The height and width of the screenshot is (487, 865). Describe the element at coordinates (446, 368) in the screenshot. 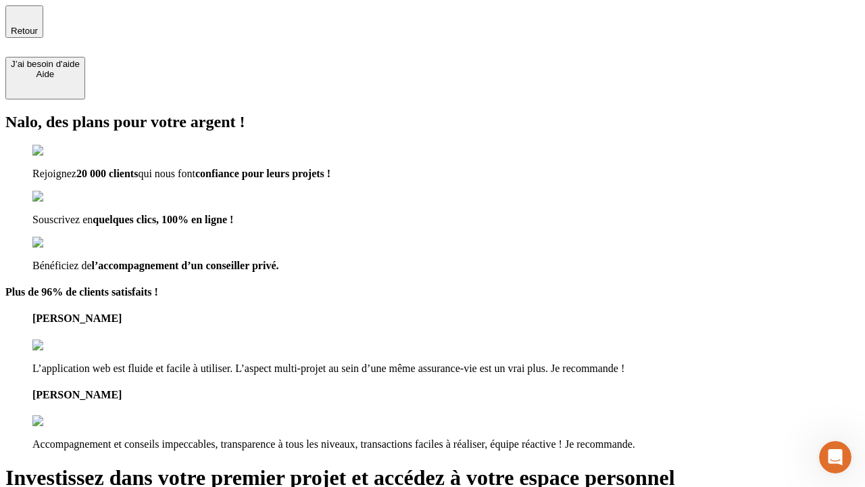

I see `p: L’application web est fluide et facile à utiliser. L’aspect multi-projet au sein d’une même assur...` at that location.